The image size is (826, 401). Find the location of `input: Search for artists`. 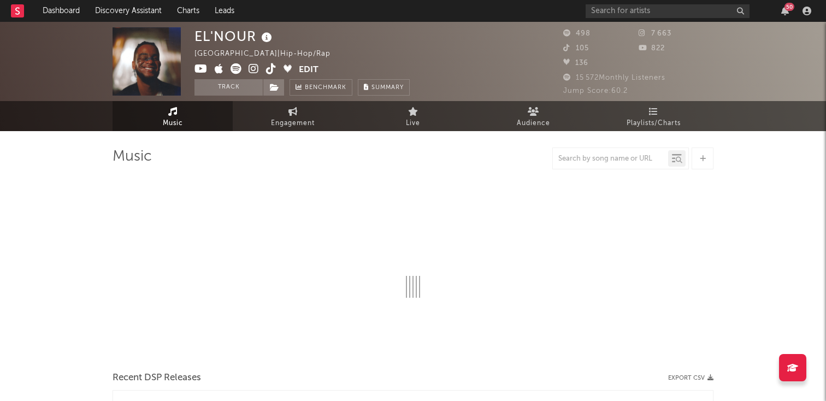

input: Search for artists is located at coordinates (668, 11).